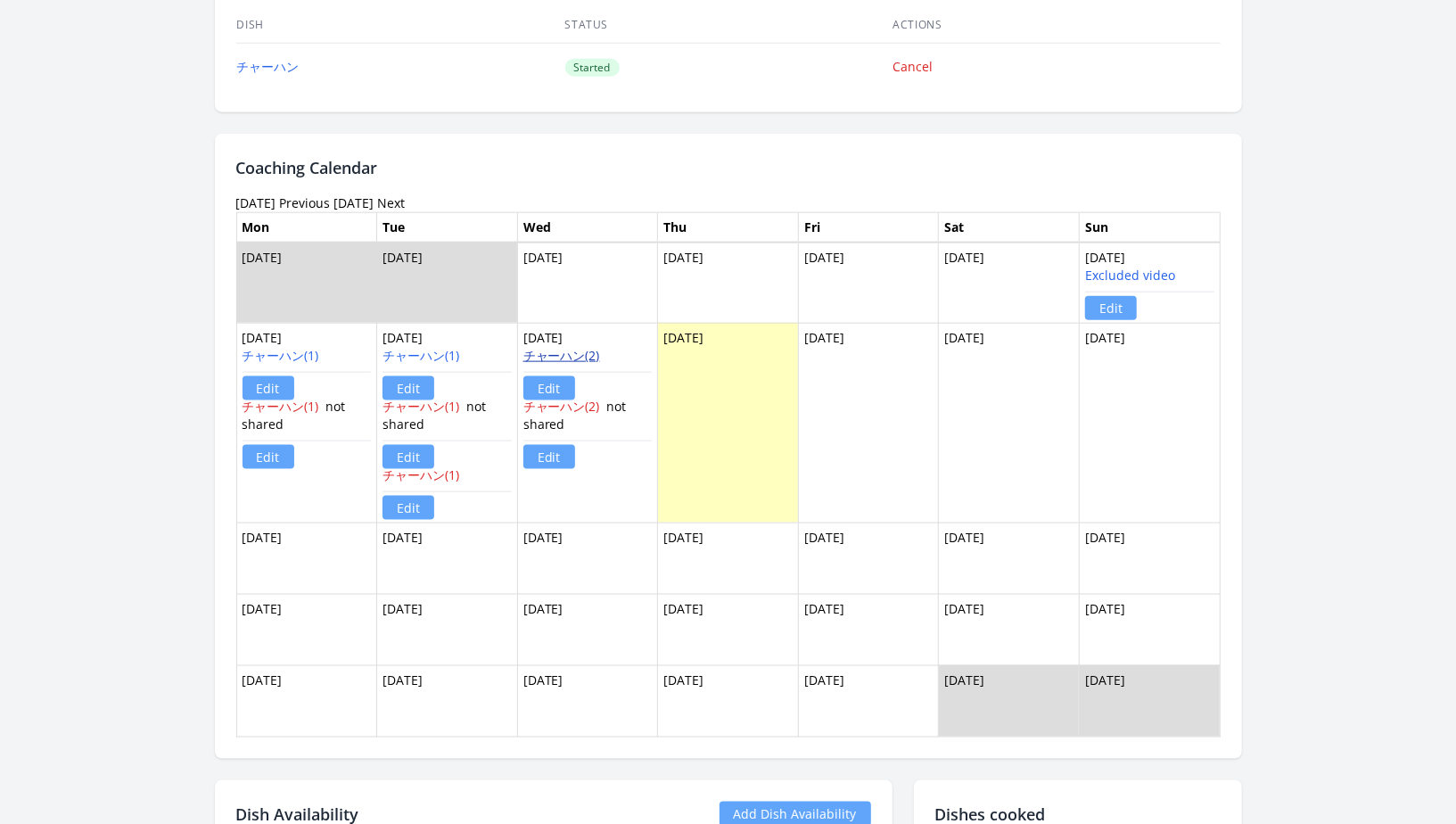 The width and height of the screenshot is (1456, 824). Describe the element at coordinates (913, 66) in the screenshot. I see `a: Cancel` at that location.